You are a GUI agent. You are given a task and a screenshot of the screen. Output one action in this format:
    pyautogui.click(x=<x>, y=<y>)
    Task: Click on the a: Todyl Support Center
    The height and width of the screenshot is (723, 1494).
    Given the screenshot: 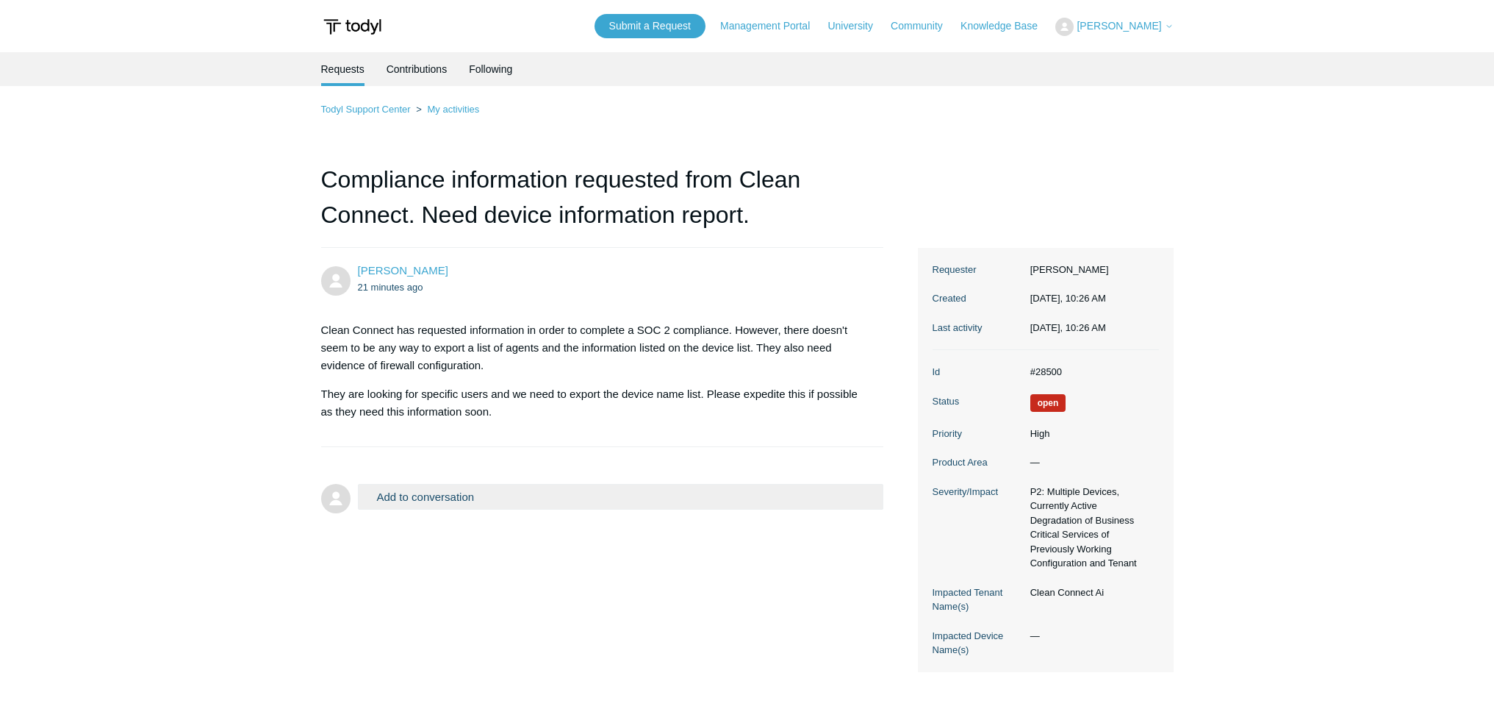 What is the action you would take?
    pyautogui.click(x=366, y=109)
    